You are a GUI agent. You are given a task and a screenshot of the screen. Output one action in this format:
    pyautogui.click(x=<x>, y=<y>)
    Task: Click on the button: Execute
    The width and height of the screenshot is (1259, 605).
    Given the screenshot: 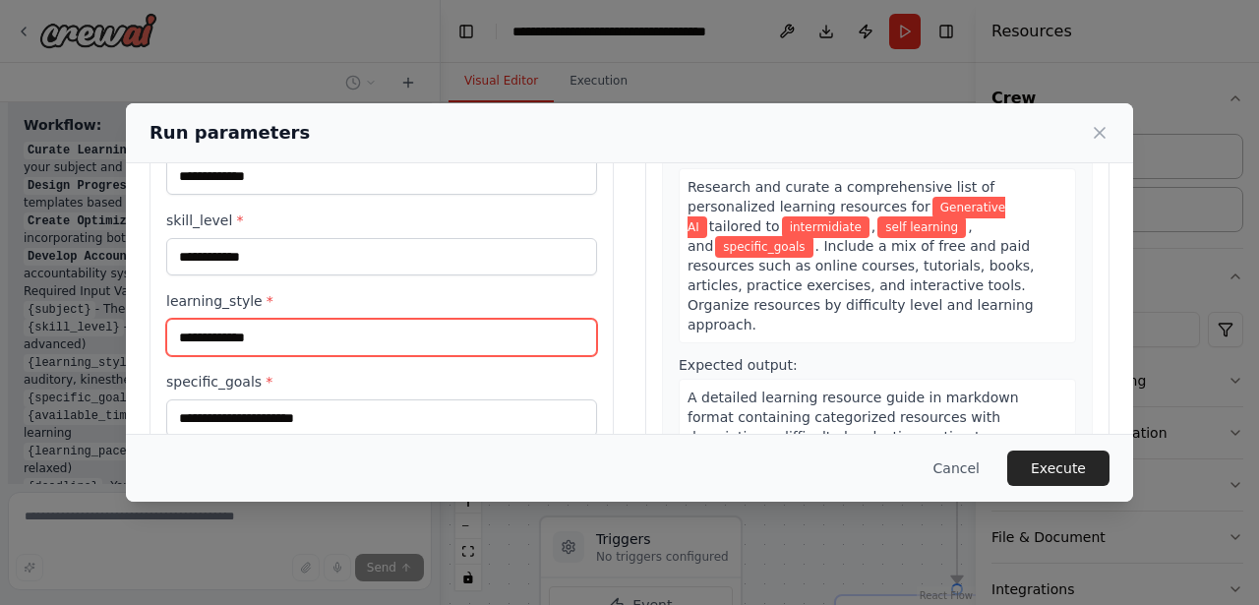 What is the action you would take?
    pyautogui.click(x=1059, y=468)
    